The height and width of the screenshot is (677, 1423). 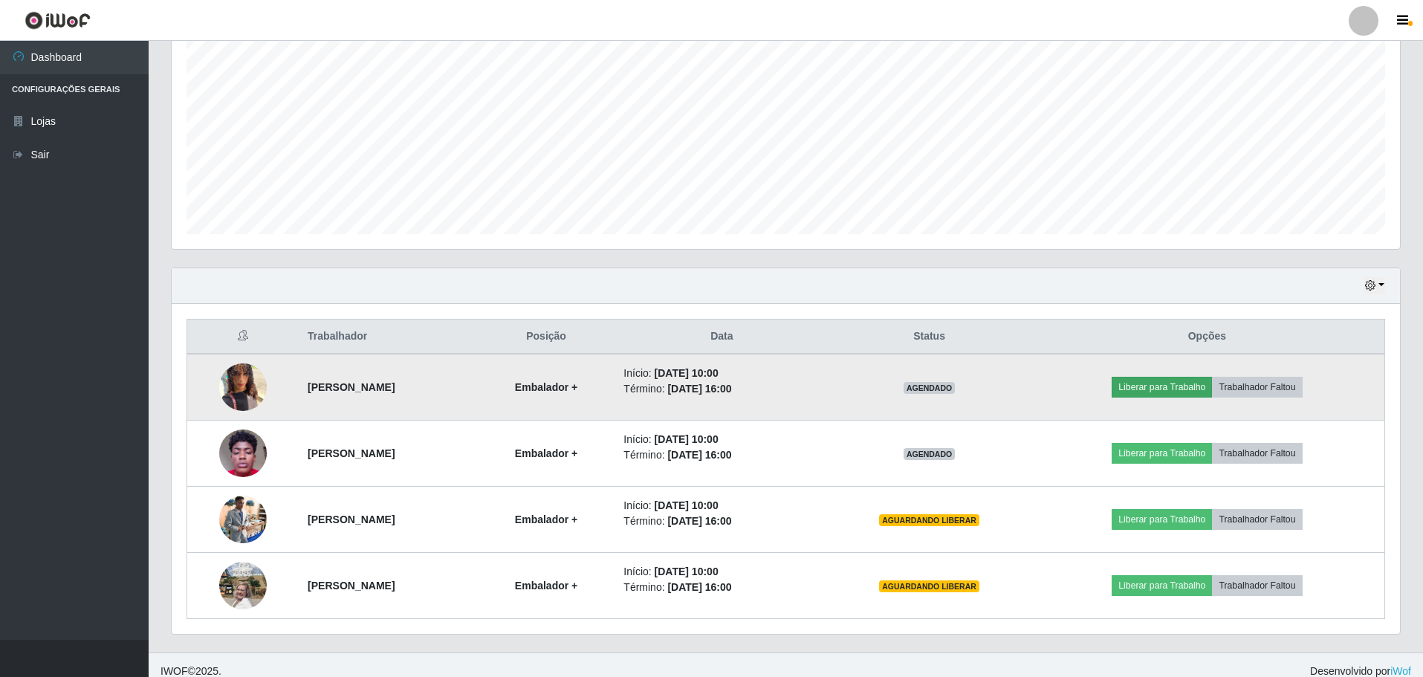 I want to click on a: iWof, so click(x=1401, y=671).